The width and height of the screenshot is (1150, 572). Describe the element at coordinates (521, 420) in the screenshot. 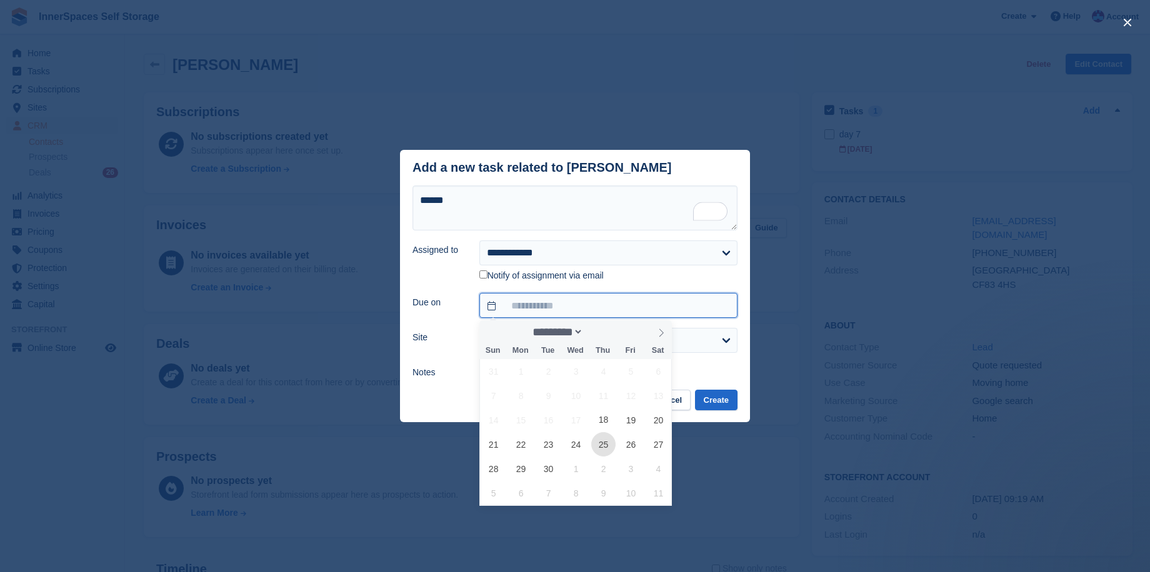

I see `span: September 15, 2025` at that location.